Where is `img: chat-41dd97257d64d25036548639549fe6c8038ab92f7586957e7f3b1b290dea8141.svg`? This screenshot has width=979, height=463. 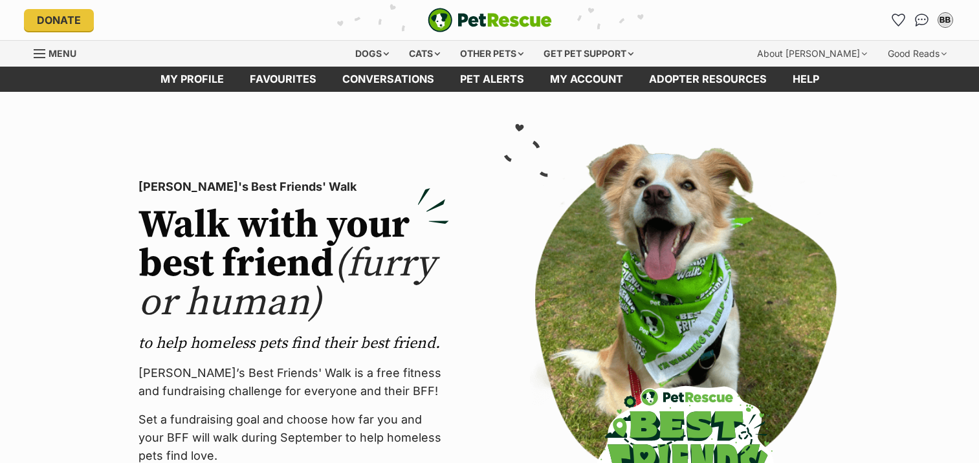 img: chat-41dd97257d64d25036548639549fe6c8038ab92f7586957e7f3b1b290dea8141.svg is located at coordinates (921, 20).